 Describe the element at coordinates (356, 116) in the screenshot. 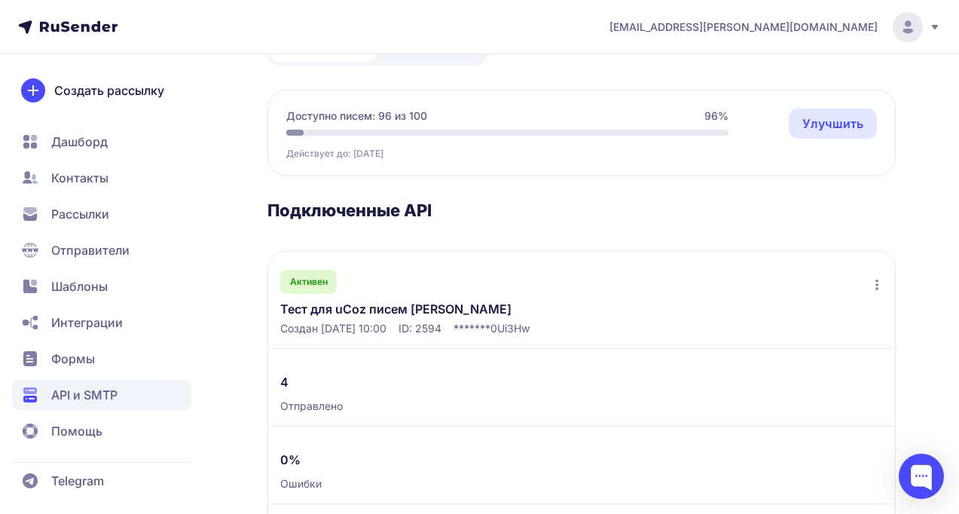

I see `span: Доступно писем: 96 из 100` at that location.